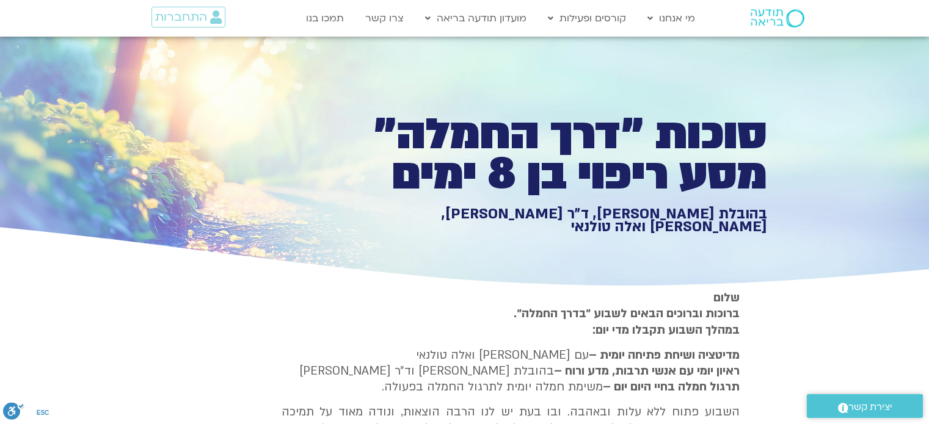 The image size is (929, 424). Describe the element at coordinates (476, 18) in the screenshot. I see `a: מועדון תודעה בריאה` at that location.